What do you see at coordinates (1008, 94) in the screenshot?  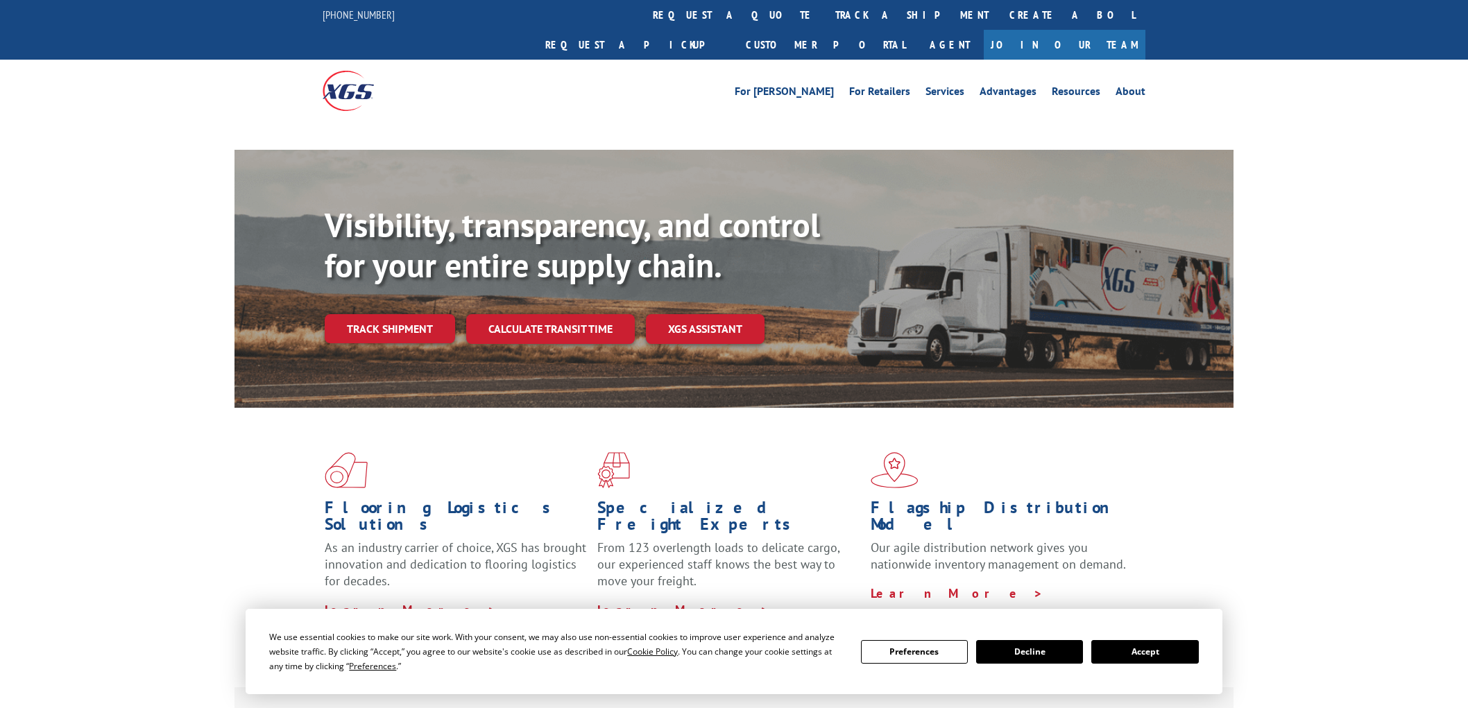 I see `a: Advantages` at bounding box center [1008, 94].